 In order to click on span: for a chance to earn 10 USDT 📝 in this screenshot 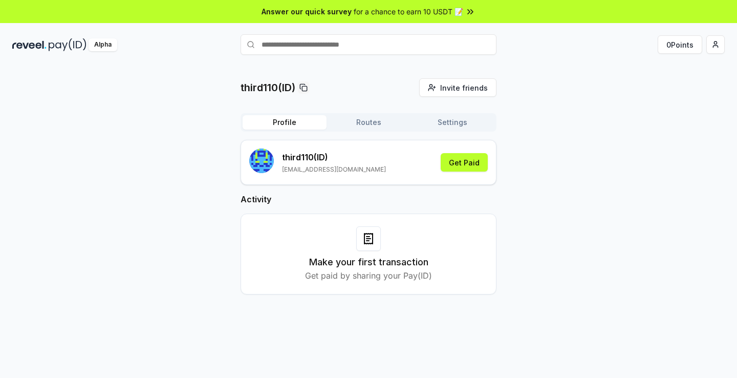, I will do `click(408, 11)`.